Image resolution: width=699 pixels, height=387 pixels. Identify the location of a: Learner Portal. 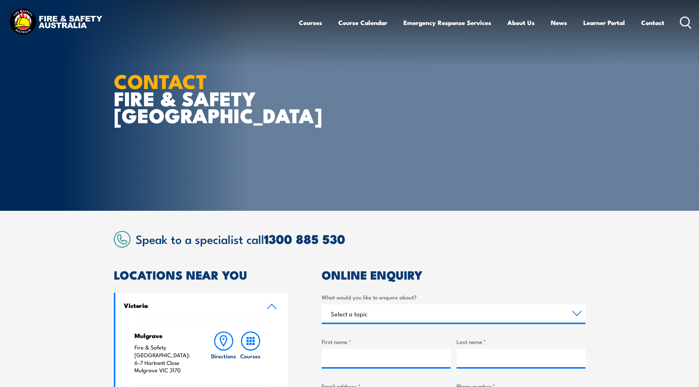
(604, 22).